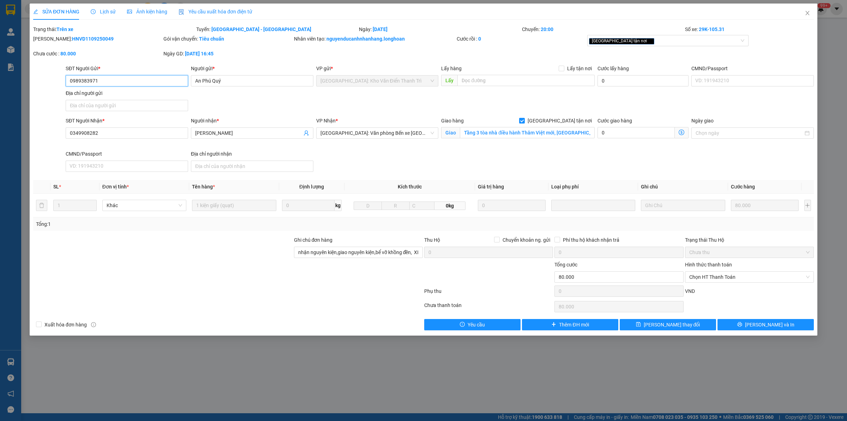  I want to click on span: picture, so click(130, 12).